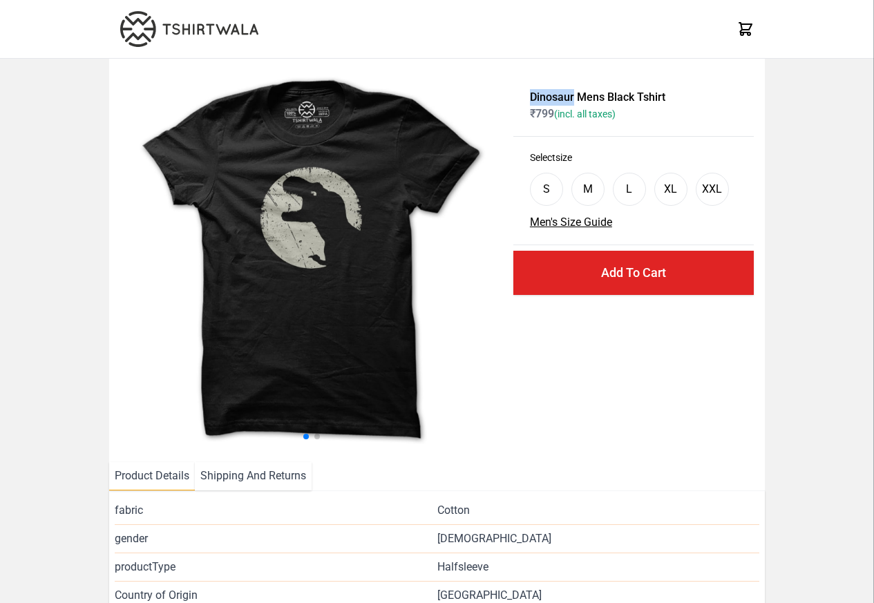 The width and height of the screenshot is (874, 603). Describe the element at coordinates (253, 476) in the screenshot. I see `li: Shipping And Returns` at that location.